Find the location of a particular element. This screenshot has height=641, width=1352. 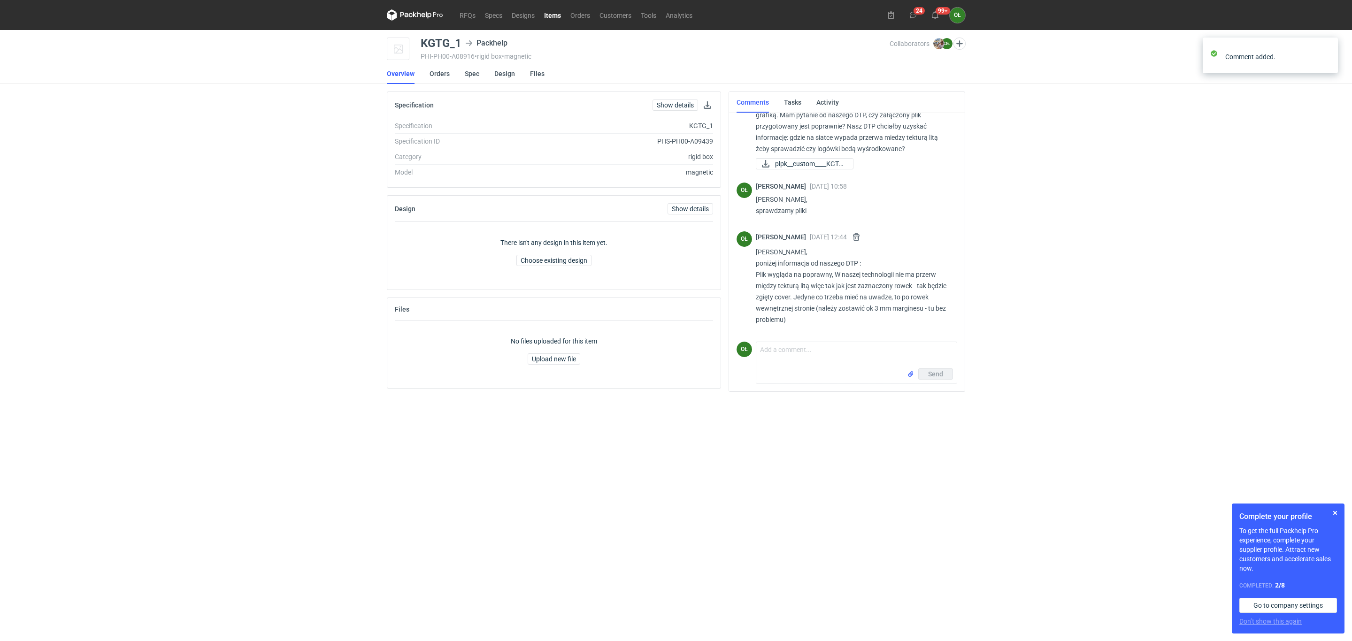

a: plpk__custom____KGTG... is located at coordinates (804, 164).